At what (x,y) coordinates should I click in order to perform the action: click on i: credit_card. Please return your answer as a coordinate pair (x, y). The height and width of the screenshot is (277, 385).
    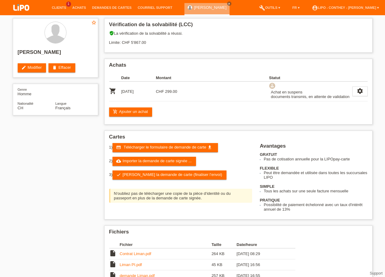
    Looking at the image, I should click on (119, 148).